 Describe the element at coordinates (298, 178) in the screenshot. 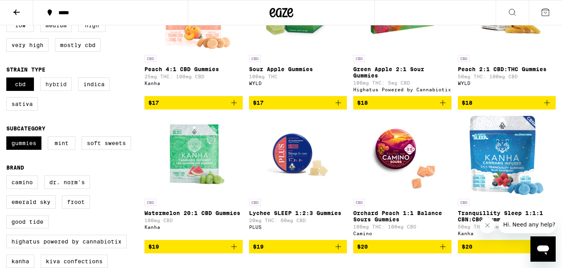

I see `a: Open page for Lychee SLEEP 1:2:3 Gummies from PLUS` at that location.